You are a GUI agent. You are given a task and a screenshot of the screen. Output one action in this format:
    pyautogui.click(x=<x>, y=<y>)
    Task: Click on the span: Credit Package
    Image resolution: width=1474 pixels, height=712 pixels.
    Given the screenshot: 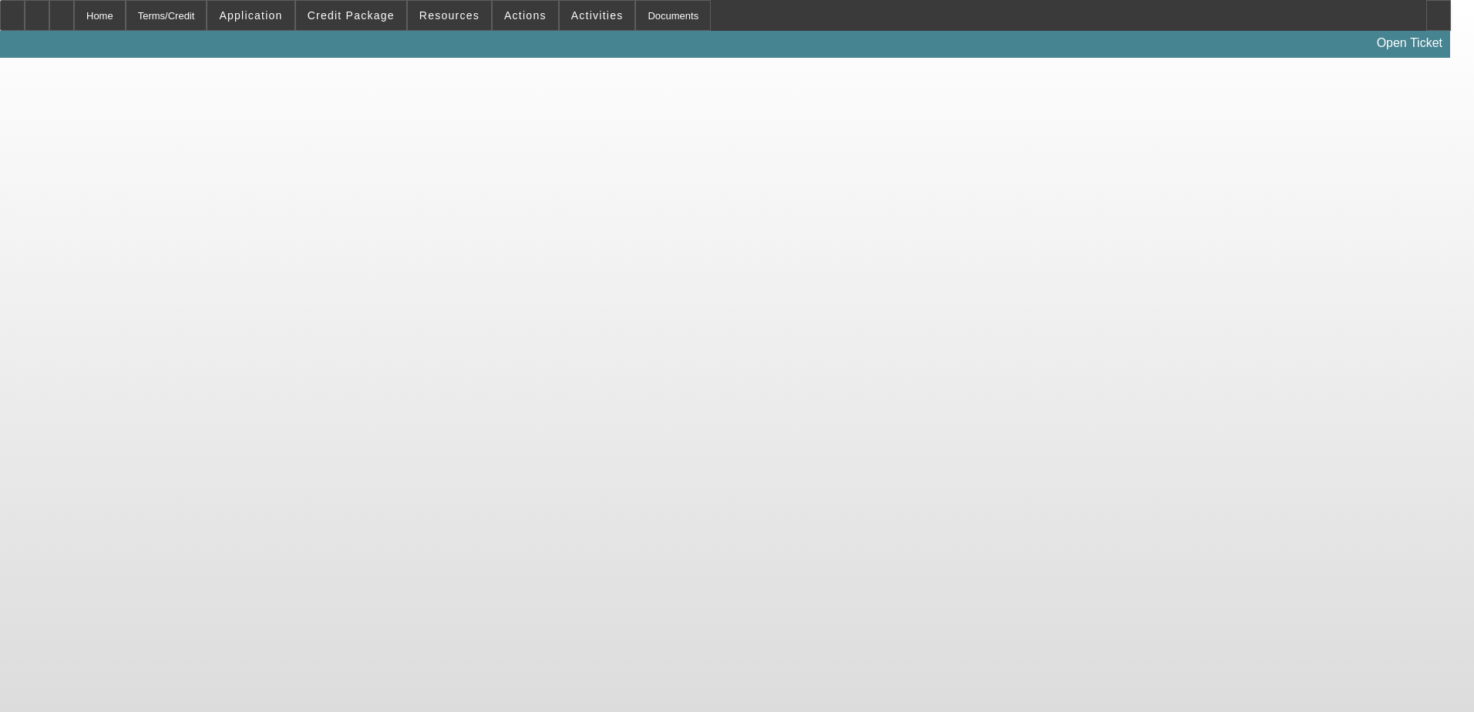 What is the action you would take?
    pyautogui.click(x=351, y=15)
    